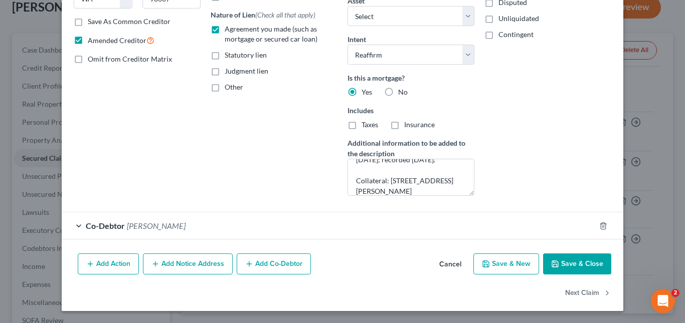 Image resolution: width=685 pixels, height=323 pixels. What do you see at coordinates (410, 110) in the screenshot?
I see `label: Includes` at bounding box center [410, 110].